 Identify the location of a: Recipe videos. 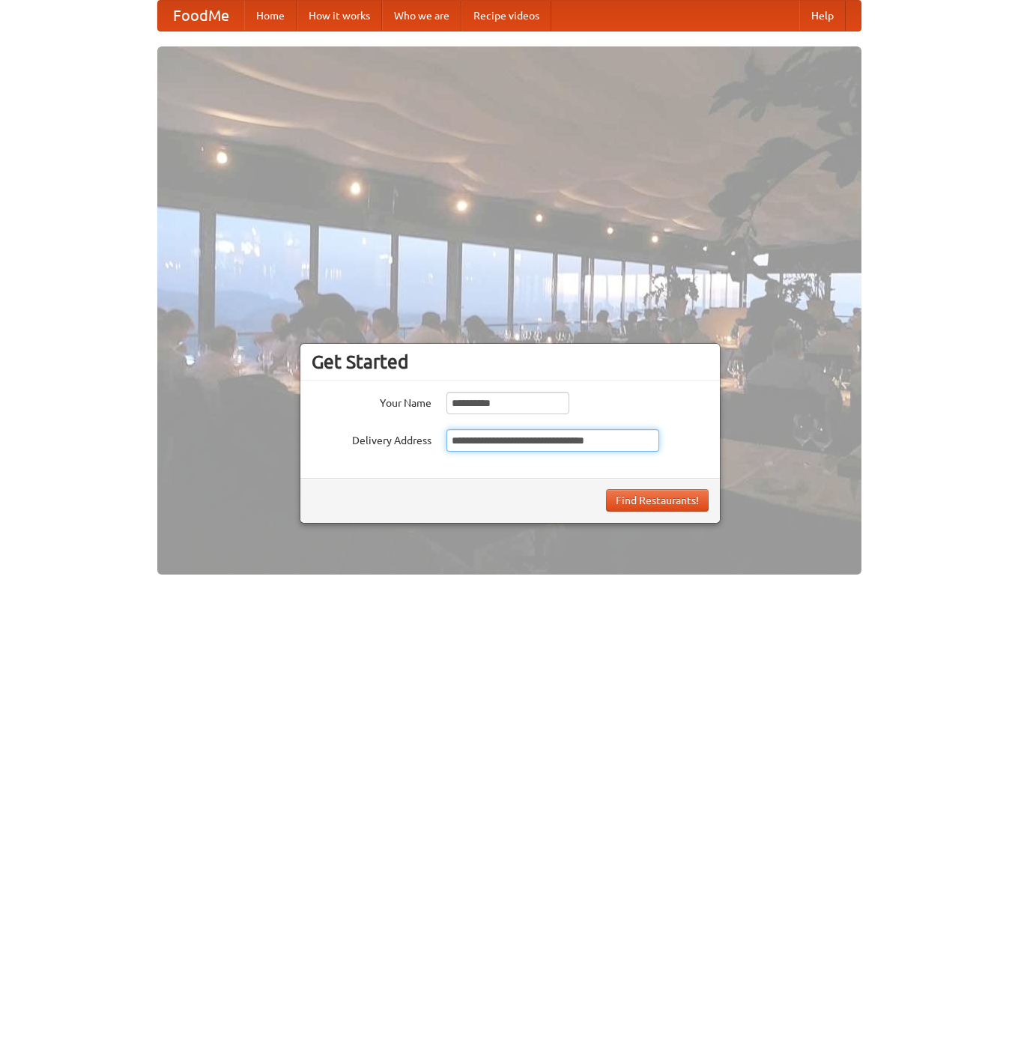
(507, 16).